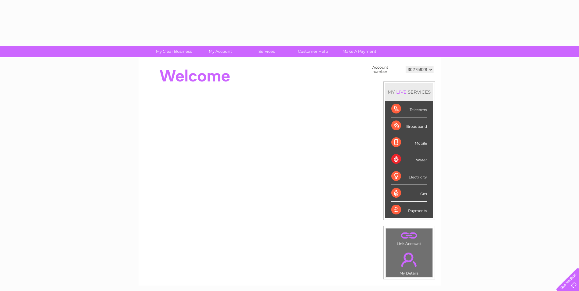 The width and height of the screenshot is (579, 291). Describe the element at coordinates (174, 51) in the screenshot. I see `a: My Clear Business` at that location.